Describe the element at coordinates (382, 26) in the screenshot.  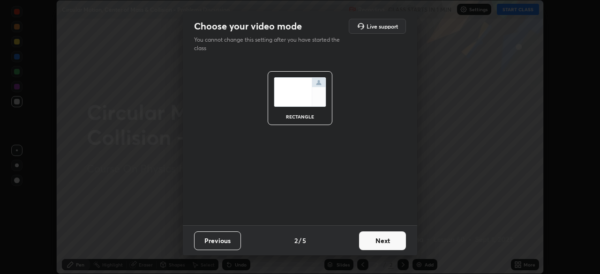
I see `h5: Live support` at that location.